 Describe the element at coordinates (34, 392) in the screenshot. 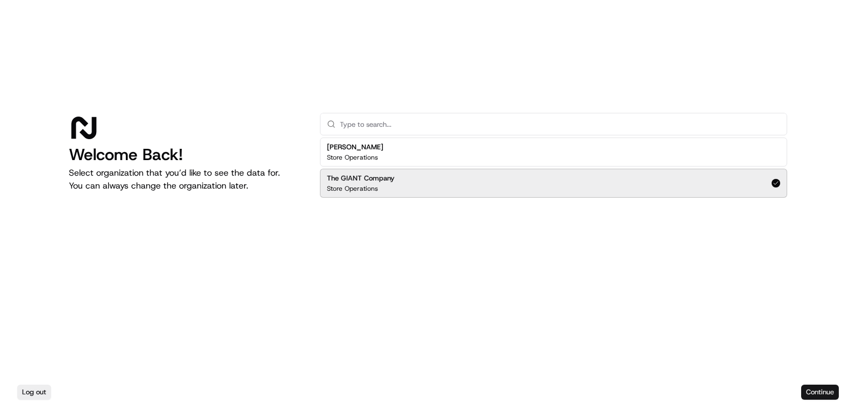

I see `button: Log out` at that location.